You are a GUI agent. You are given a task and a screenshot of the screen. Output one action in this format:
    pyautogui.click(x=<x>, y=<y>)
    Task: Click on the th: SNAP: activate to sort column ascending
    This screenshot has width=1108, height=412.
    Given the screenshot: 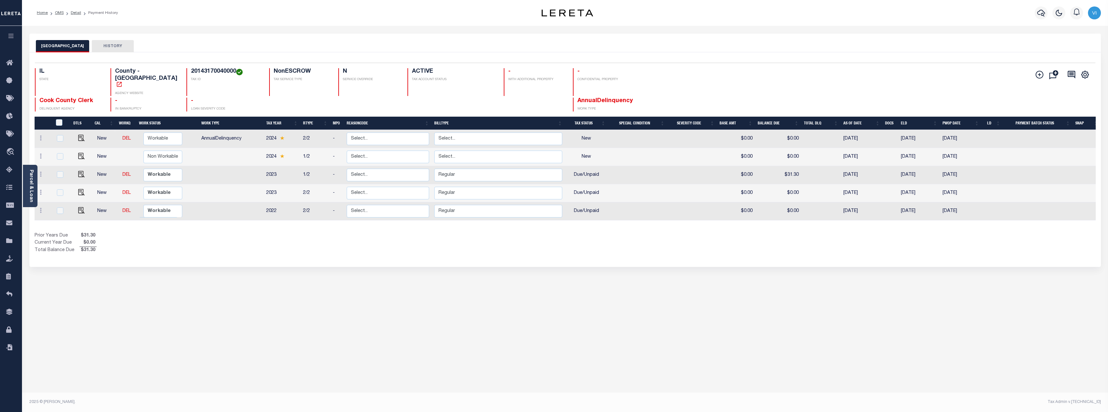 What is the action you would take?
    pyautogui.click(x=1086, y=123)
    